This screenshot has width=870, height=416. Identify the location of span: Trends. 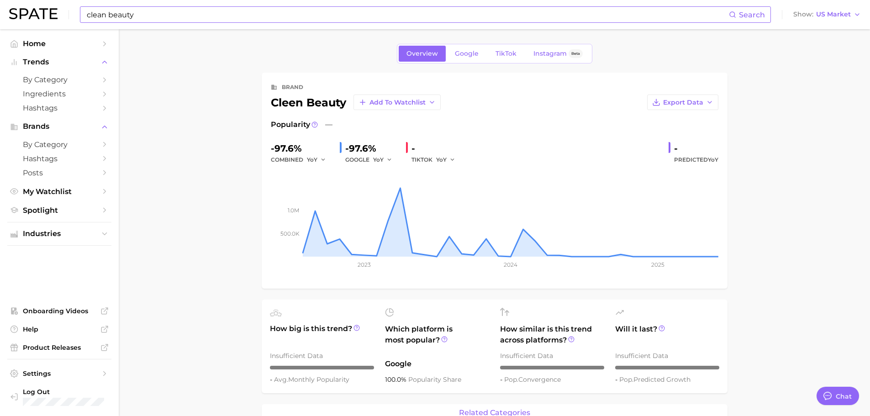
(59, 62).